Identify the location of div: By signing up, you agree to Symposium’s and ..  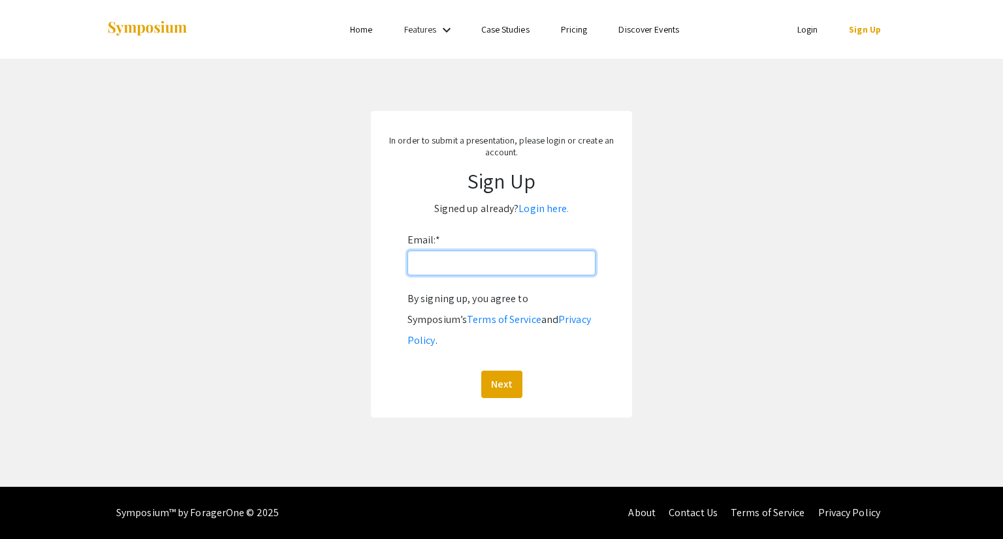
(501, 320).